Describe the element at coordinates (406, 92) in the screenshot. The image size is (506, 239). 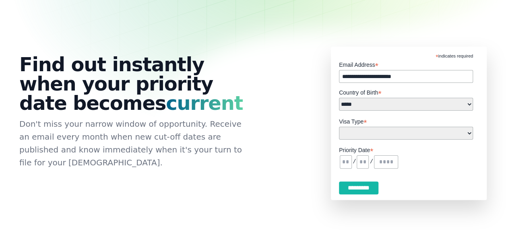
I see `label: Country of Birth` at that location.